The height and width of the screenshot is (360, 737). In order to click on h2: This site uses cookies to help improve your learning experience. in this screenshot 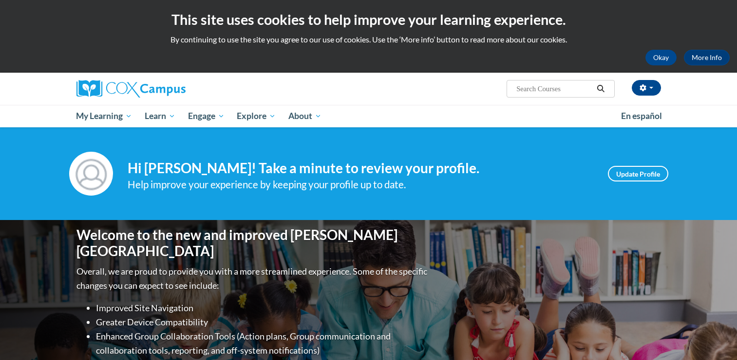, I will do `click(368, 19)`.